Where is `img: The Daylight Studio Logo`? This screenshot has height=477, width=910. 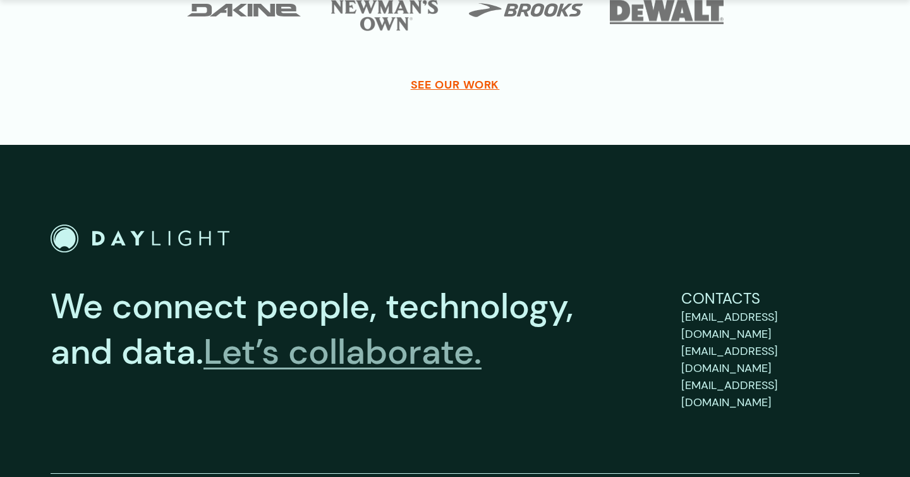
img: The Daylight Studio Logo is located at coordinates (140, 238).